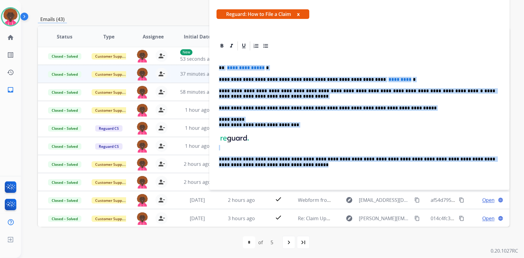 The width and height of the screenshot is (524, 258). Describe the element at coordinates (198, 74) in the screenshot. I see `span: 37 minutes ago` at that location.